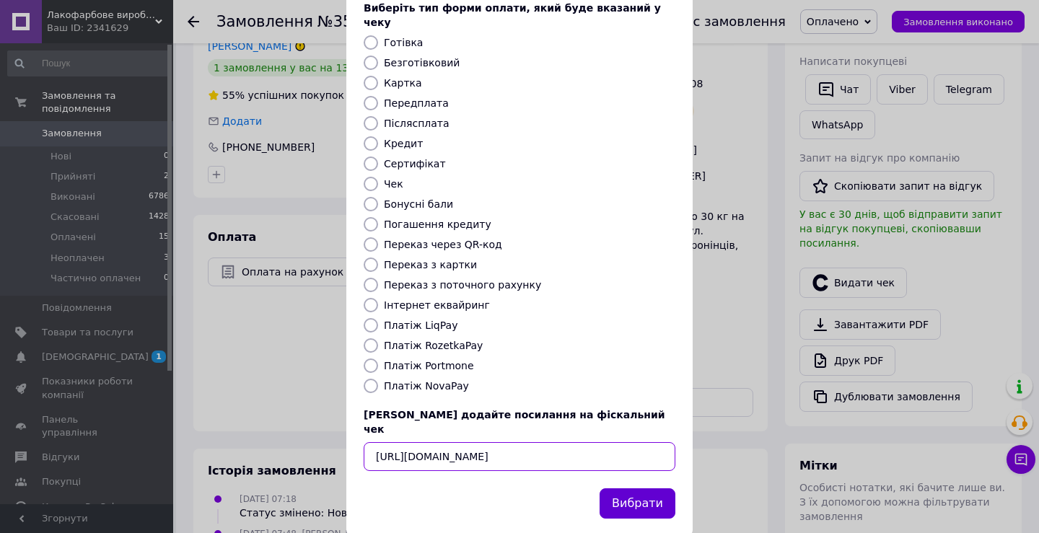 The image size is (1039, 533). What do you see at coordinates (437, 224) in the screenshot?
I see `label: Погашення кредиту` at bounding box center [437, 224].